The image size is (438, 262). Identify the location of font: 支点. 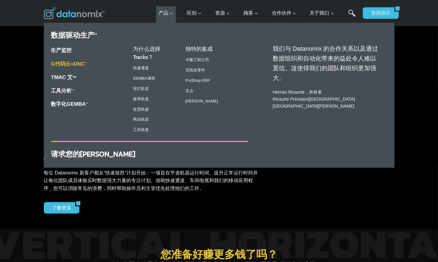
(189, 91).